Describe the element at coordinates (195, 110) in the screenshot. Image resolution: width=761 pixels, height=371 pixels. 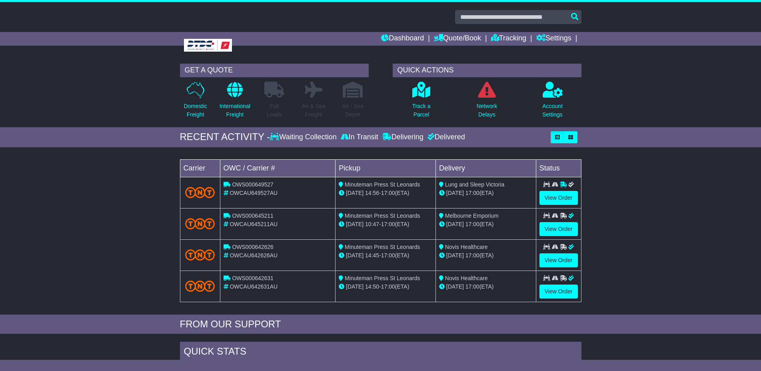
I see `p: Domestic Freight` at that location.